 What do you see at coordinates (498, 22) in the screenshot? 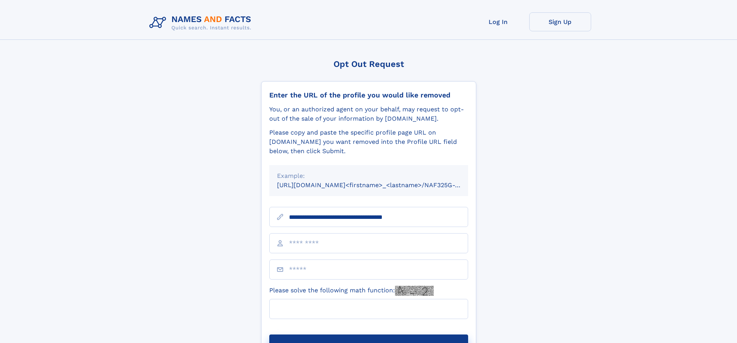
I see `a: Log In` at bounding box center [498, 22].